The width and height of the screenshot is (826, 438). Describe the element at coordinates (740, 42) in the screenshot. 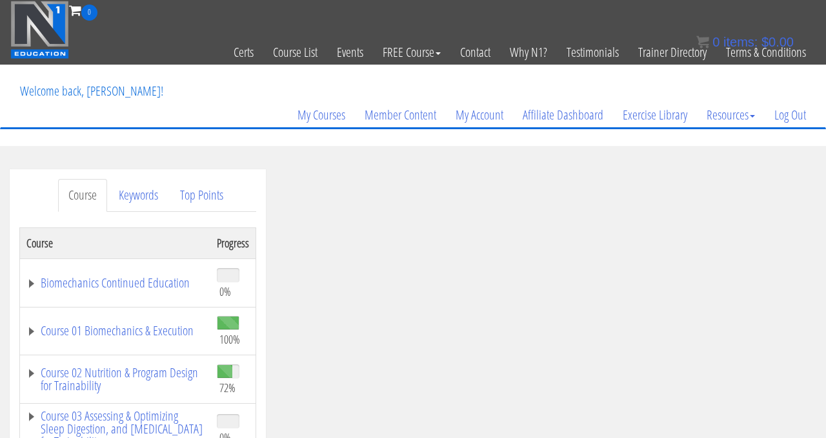

I see `span: items:` at that location.